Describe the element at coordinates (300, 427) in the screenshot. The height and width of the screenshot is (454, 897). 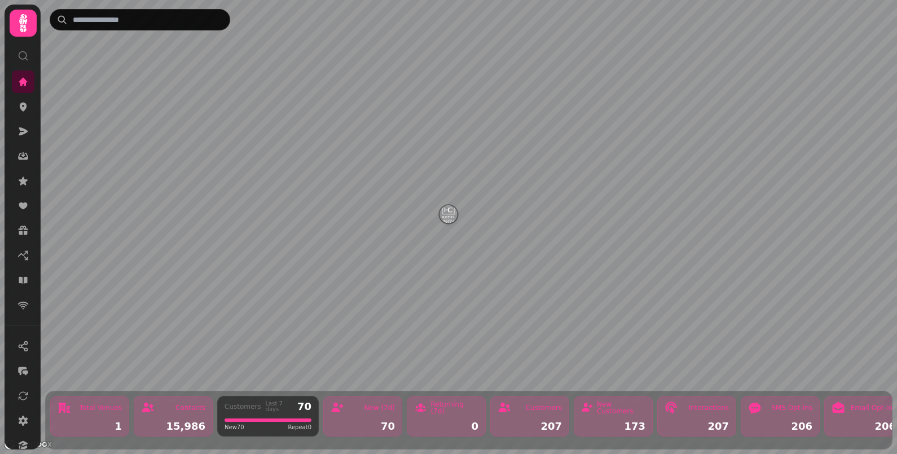
I see `span: Repeat 0` at that location.